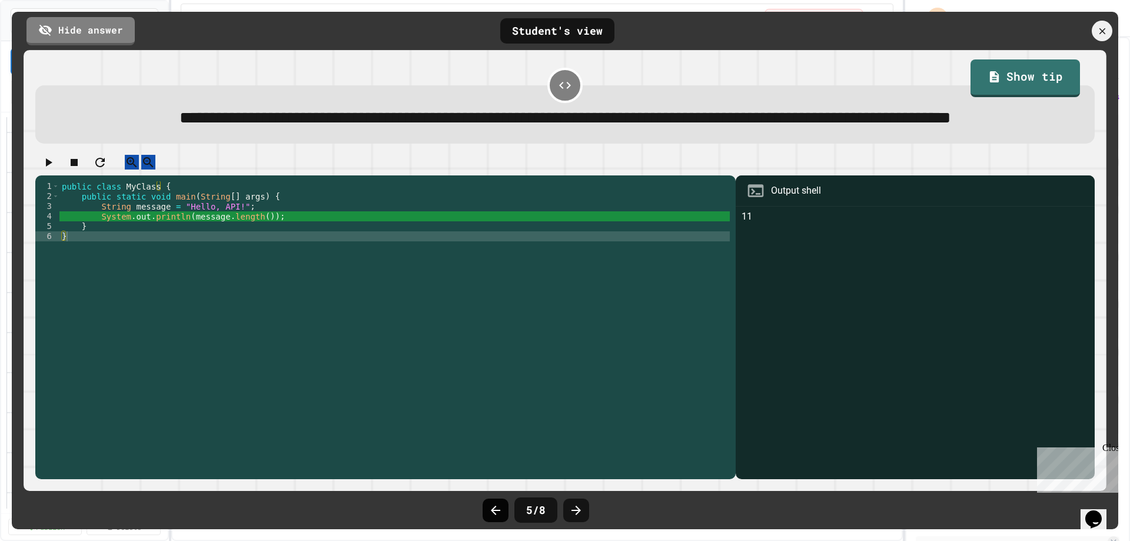 This screenshot has height=541, width=1130. I want to click on span: Toggle code folding, rows 1 through 6, so click(55, 186).